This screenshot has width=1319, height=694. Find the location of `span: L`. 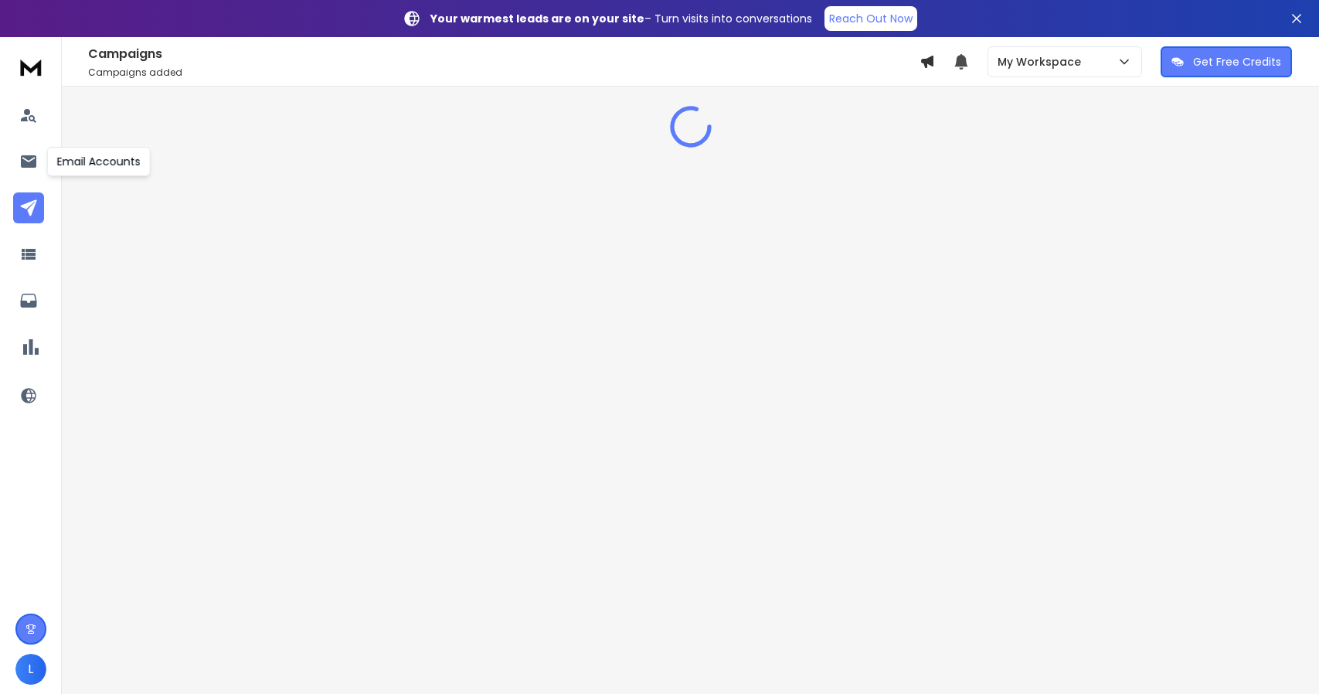

span: L is located at coordinates (31, 669).